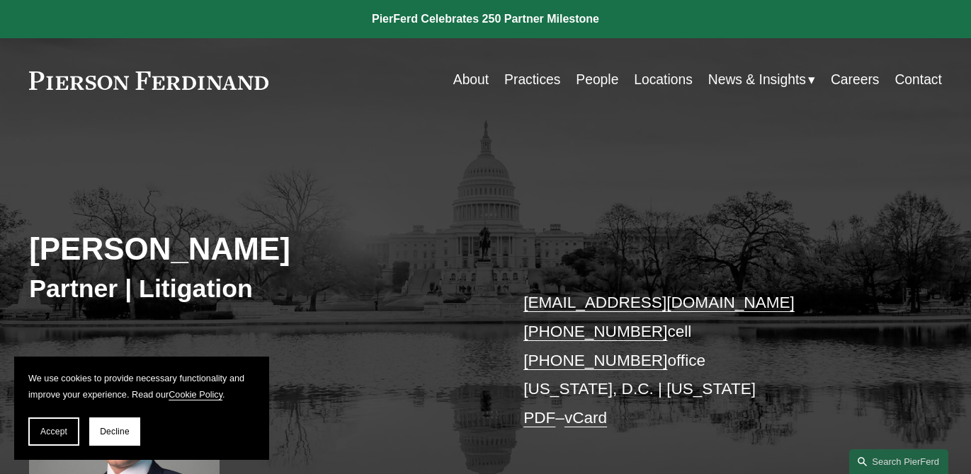 The width and height of the screenshot is (971, 474). I want to click on section: Cookie banner, so click(142, 409).